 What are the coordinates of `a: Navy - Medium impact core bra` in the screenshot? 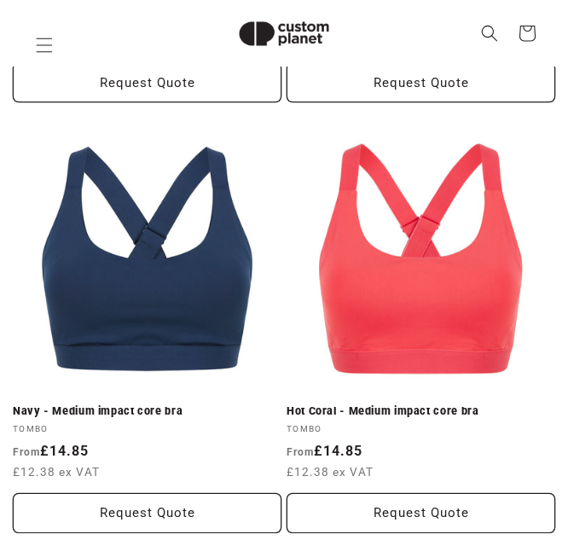 It's located at (147, 411).